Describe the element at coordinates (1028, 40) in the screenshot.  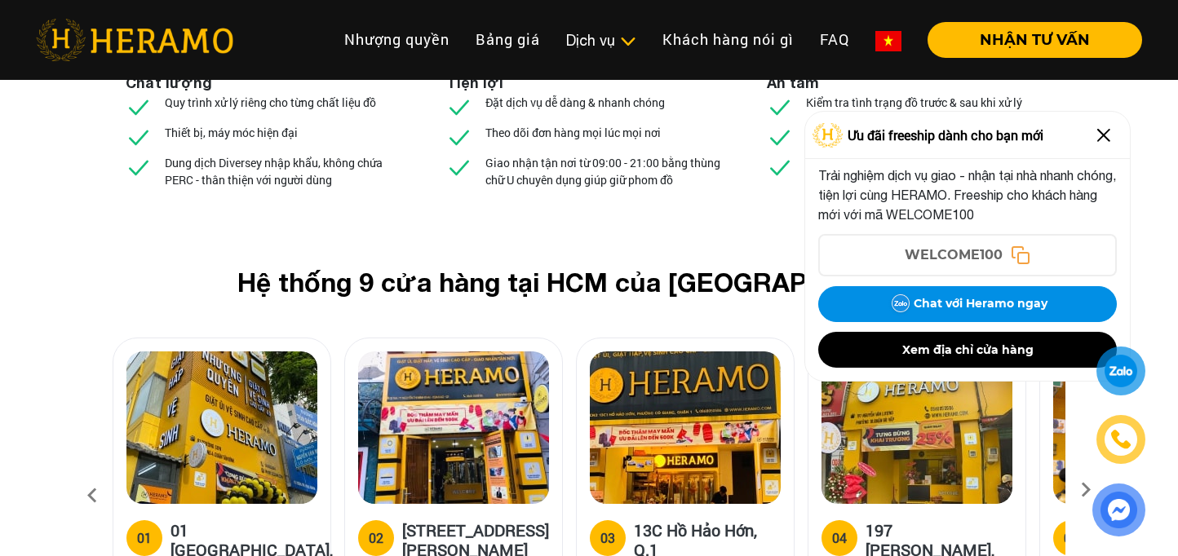
I see `a: NHẬN TƯ VẤN` at that location.